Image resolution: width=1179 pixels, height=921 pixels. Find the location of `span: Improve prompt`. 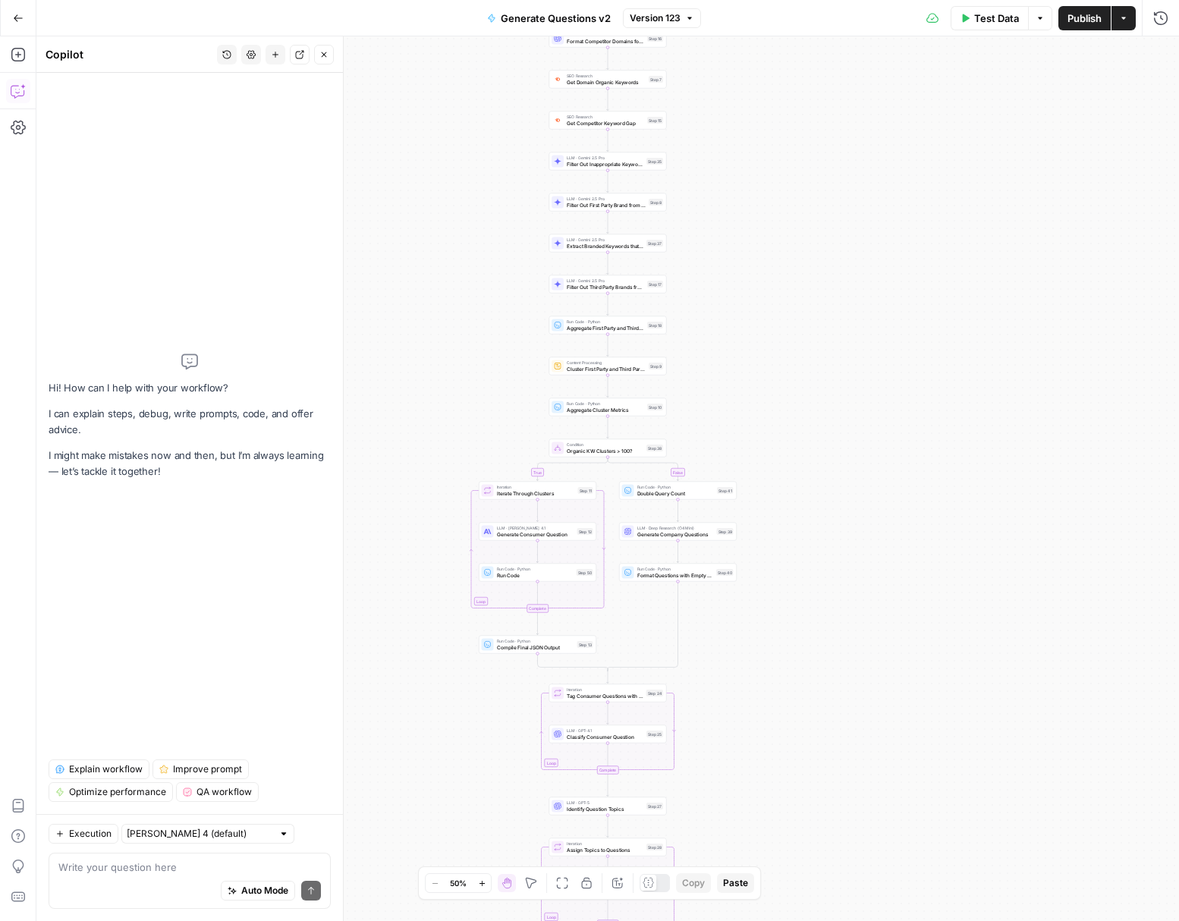

span: Improve prompt is located at coordinates (207, 770).